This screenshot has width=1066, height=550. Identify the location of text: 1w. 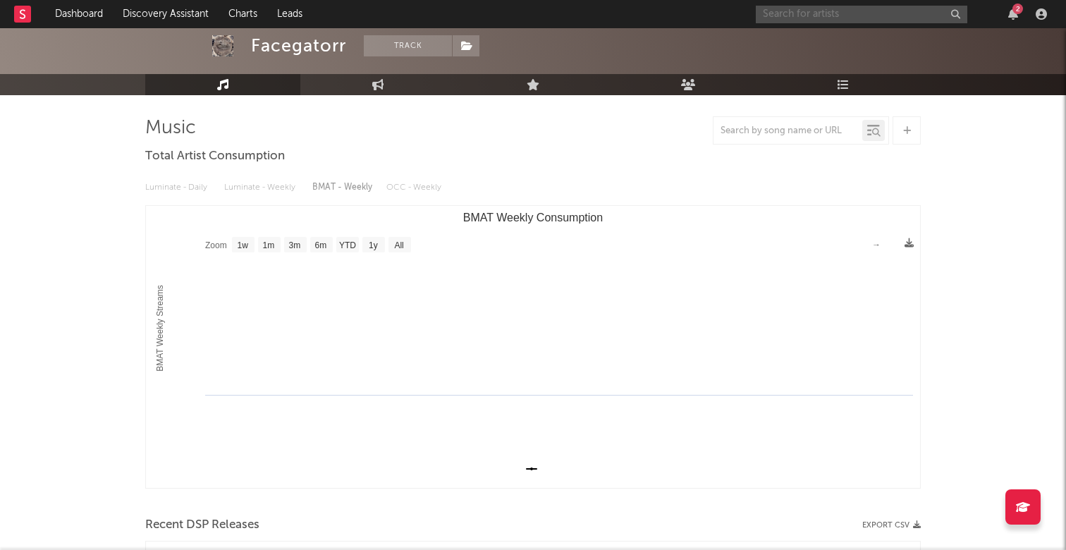
(243, 245).